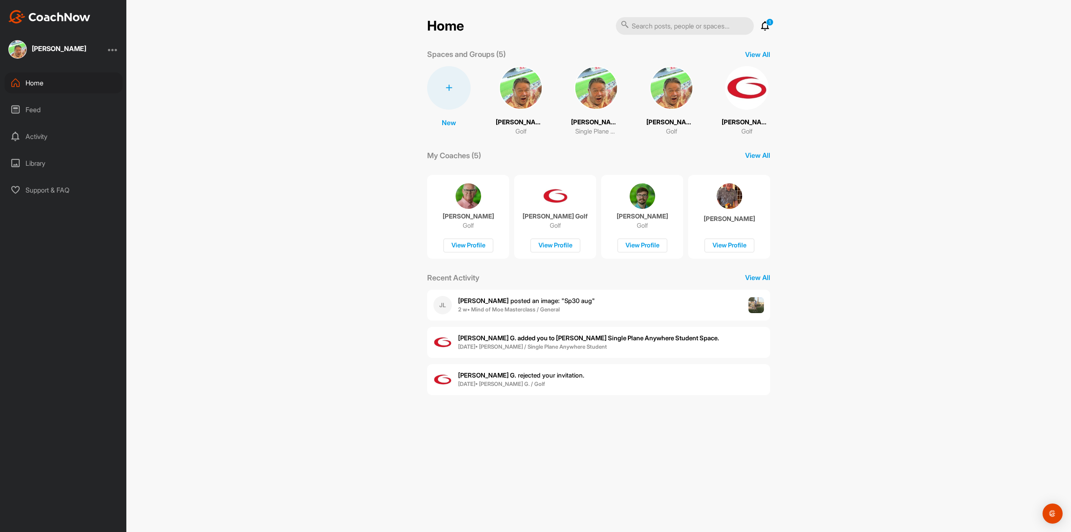  What do you see at coordinates (64, 190) in the screenshot?
I see `div: Support & FAQ` at bounding box center [64, 190].